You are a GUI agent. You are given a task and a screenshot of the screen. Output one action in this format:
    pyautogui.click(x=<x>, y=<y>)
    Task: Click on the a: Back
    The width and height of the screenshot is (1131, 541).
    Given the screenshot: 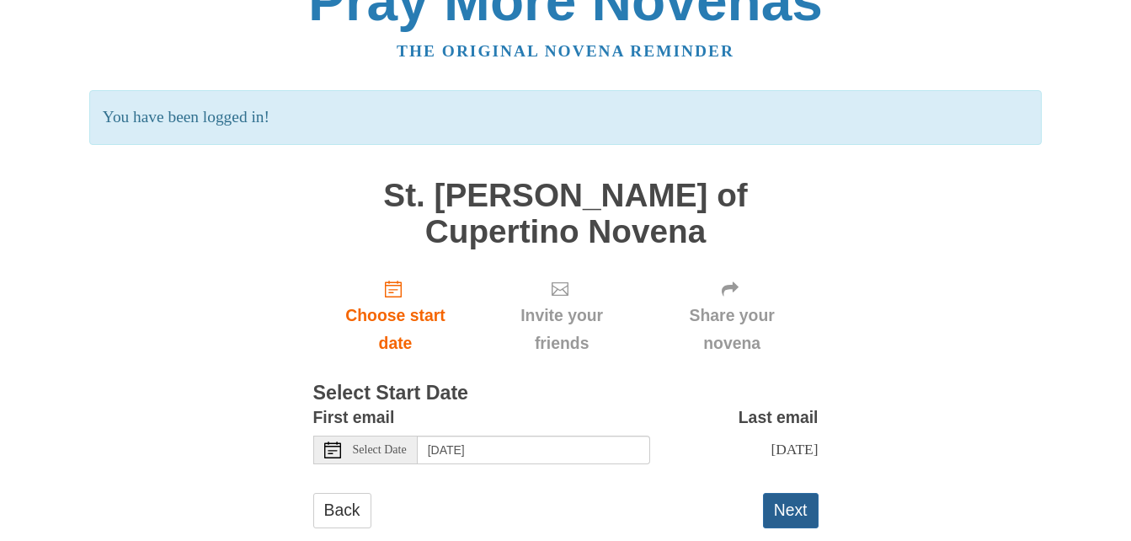 What is the action you would take?
    pyautogui.click(x=342, y=510)
    